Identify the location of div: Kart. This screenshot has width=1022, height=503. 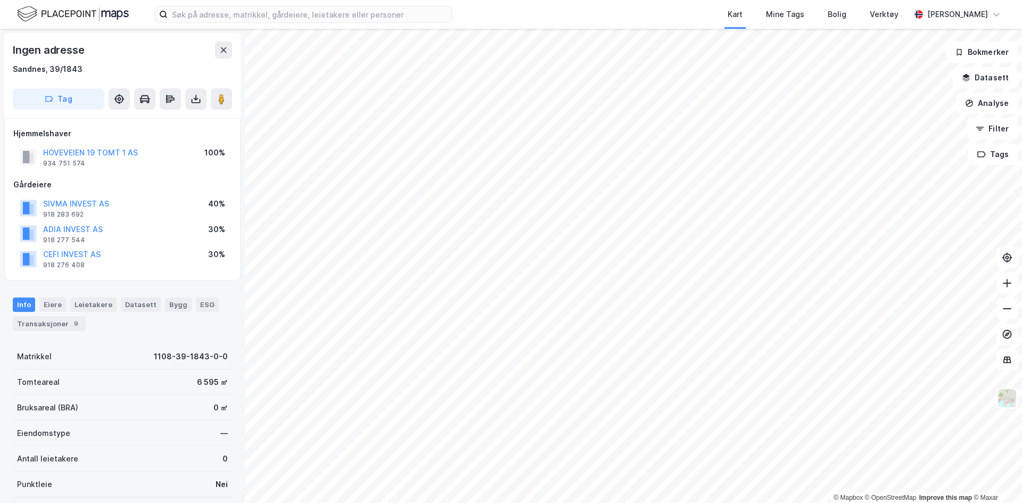
(735, 14).